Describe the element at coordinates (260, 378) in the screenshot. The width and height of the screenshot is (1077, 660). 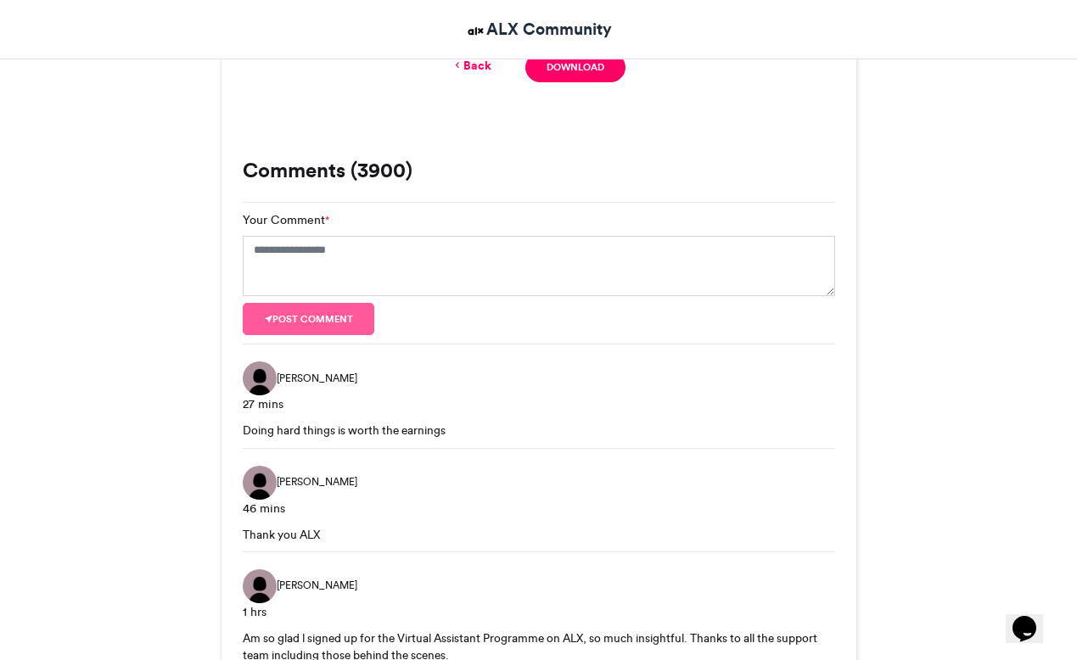
I see `img: Linda` at that location.